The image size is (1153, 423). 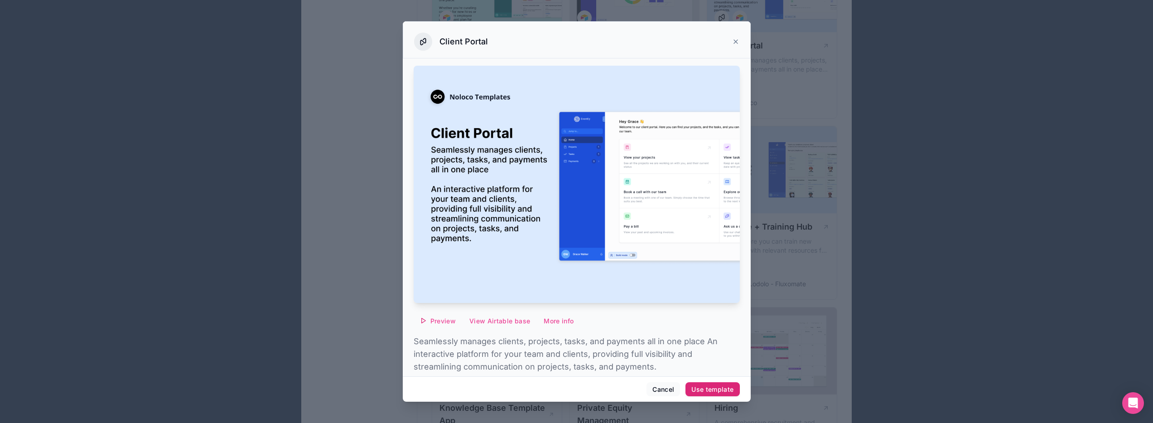 I want to click on div: Open Intercom Messenger, so click(x=1134, y=403).